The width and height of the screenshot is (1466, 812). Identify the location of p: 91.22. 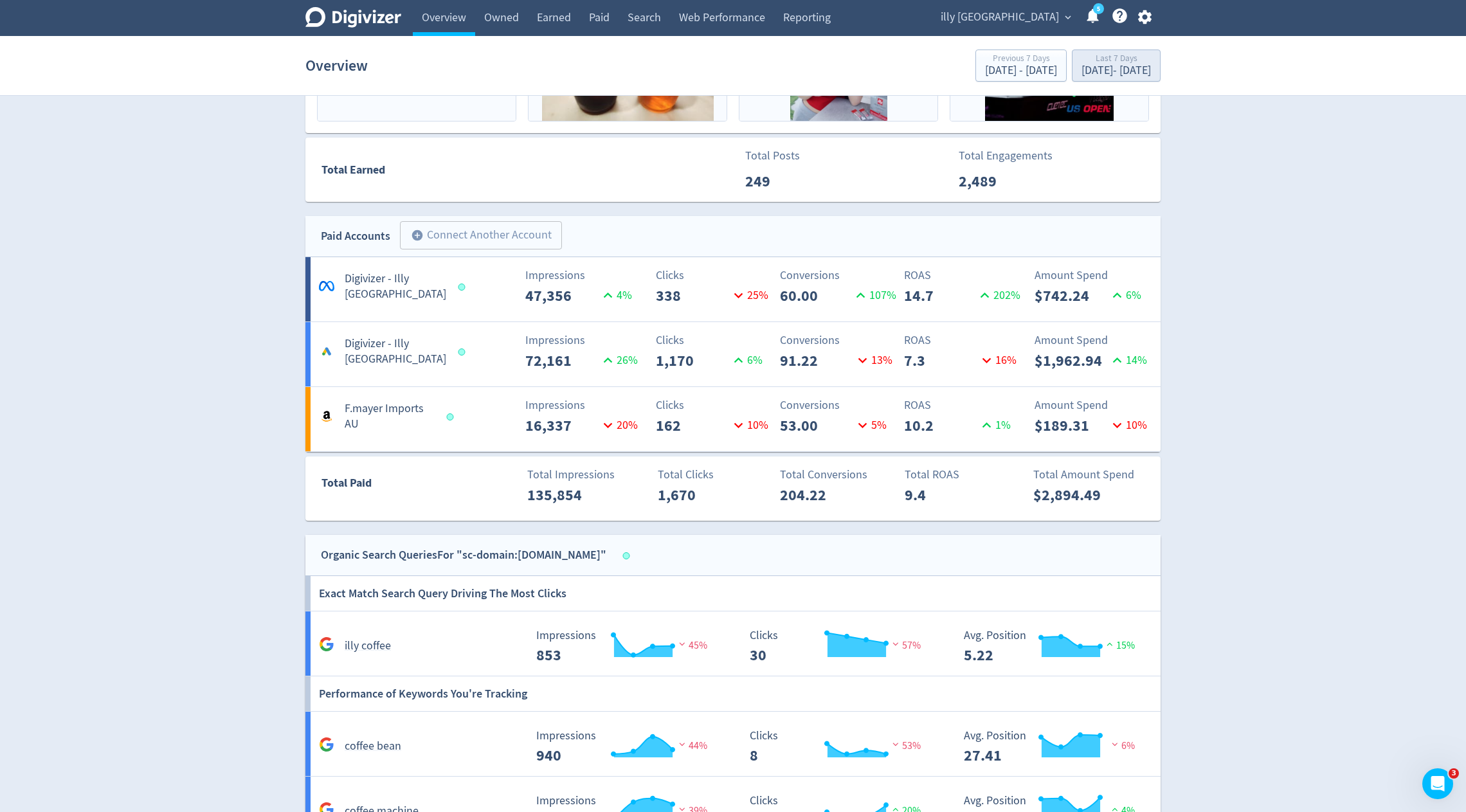
(816, 361).